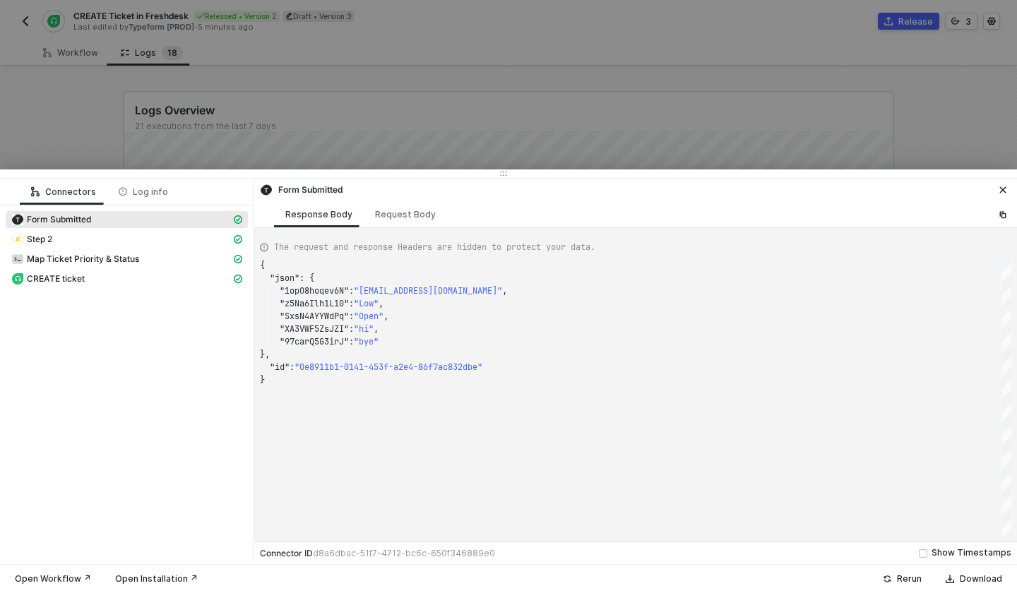 Image resolution: width=1017 pixels, height=593 pixels. I want to click on span: d8a6dbac-51f7-4712-bc6c-650f346889e0, so click(404, 553).